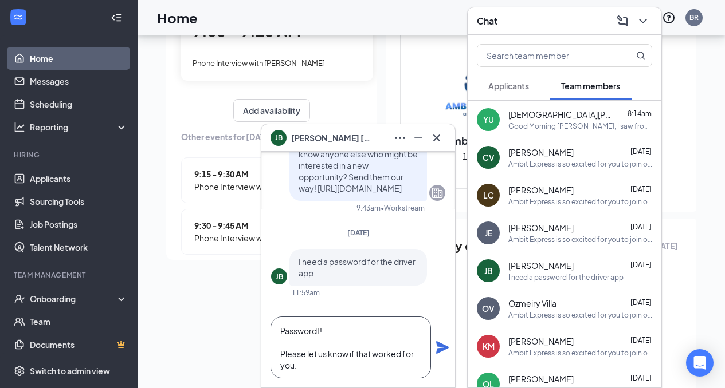 The height and width of the screenshot is (388, 725). I want to click on svg: Company, so click(437, 193).